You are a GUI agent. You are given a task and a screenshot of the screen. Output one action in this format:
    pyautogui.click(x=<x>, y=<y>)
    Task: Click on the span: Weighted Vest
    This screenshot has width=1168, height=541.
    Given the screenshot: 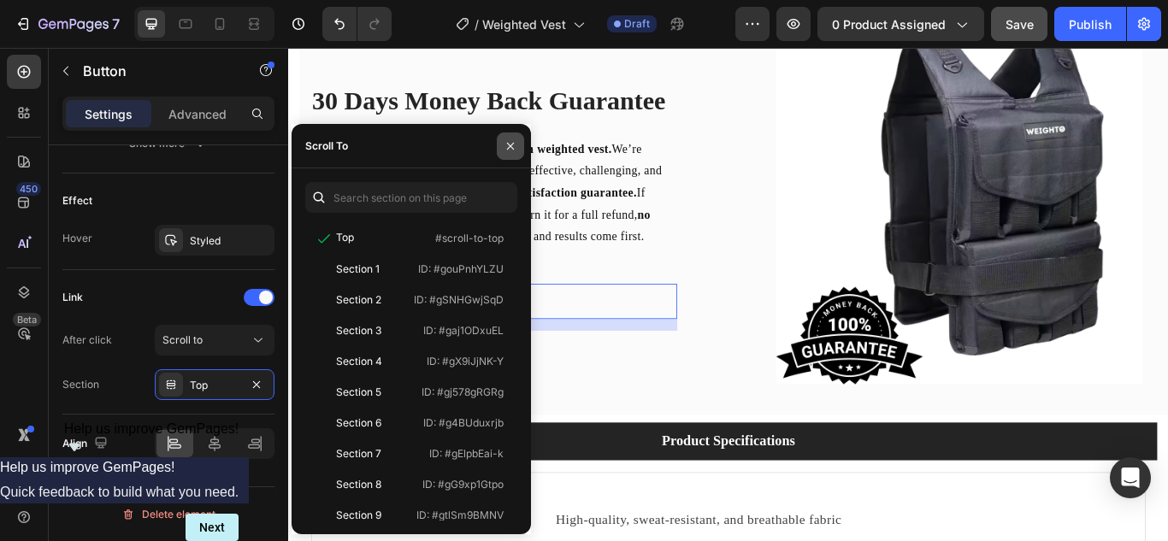 What is the action you would take?
    pyautogui.click(x=524, y=24)
    